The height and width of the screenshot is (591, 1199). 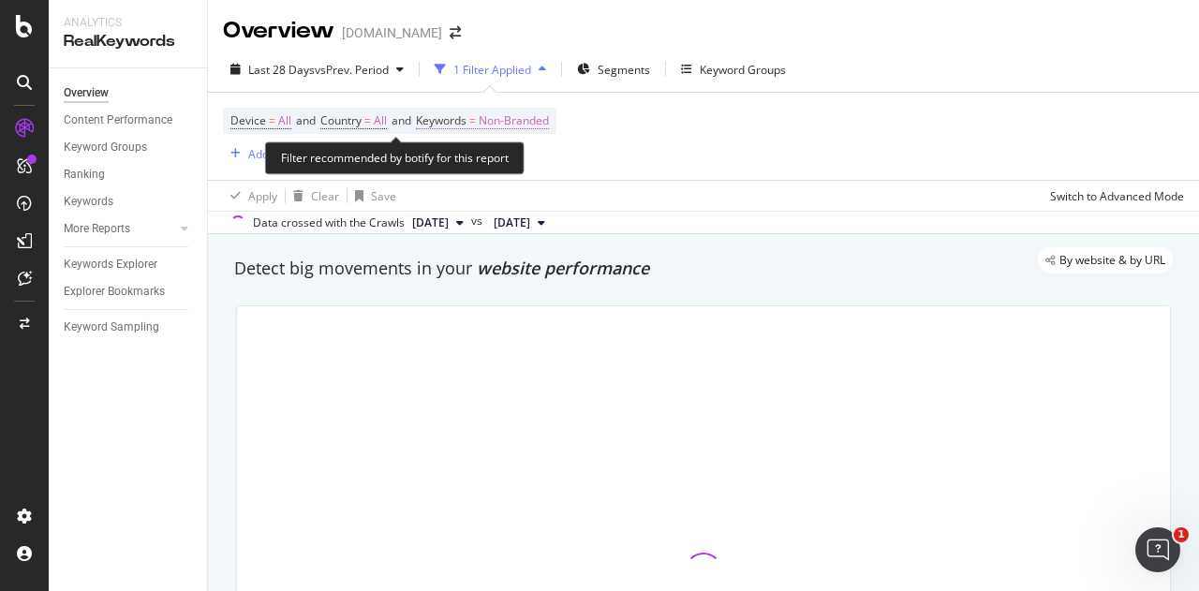 I want to click on a: More Reports, so click(x=119, y=228).